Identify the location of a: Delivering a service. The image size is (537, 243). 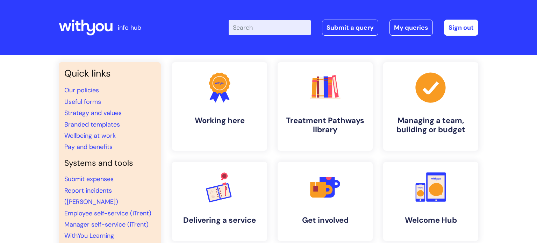
(220, 201).